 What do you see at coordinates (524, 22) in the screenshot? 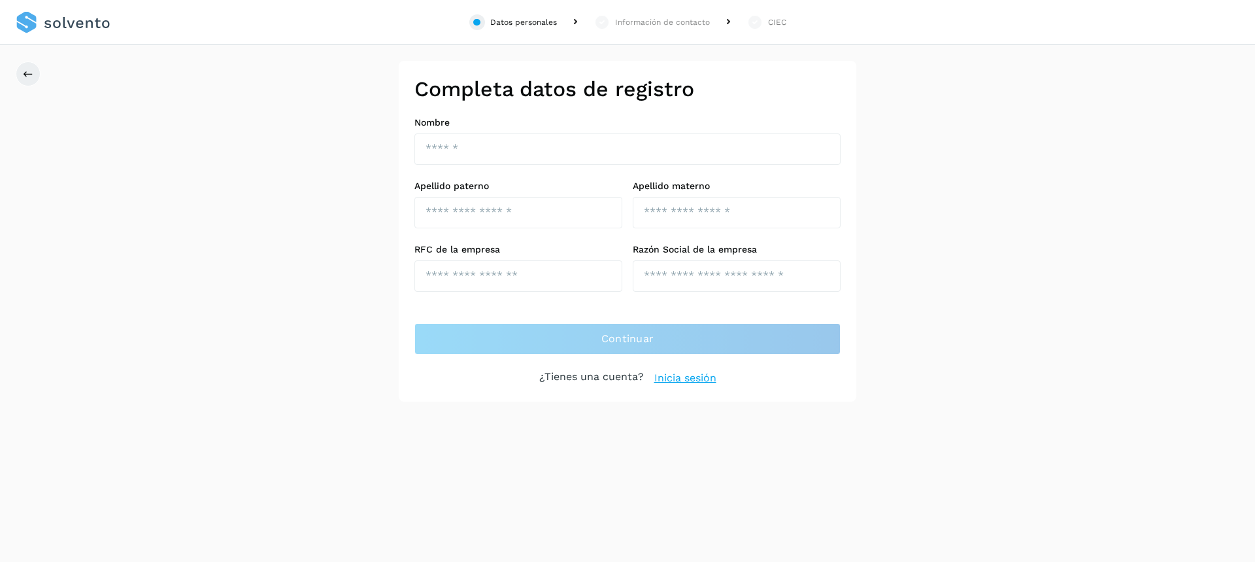
I see `div: Datos personales` at bounding box center [524, 22].